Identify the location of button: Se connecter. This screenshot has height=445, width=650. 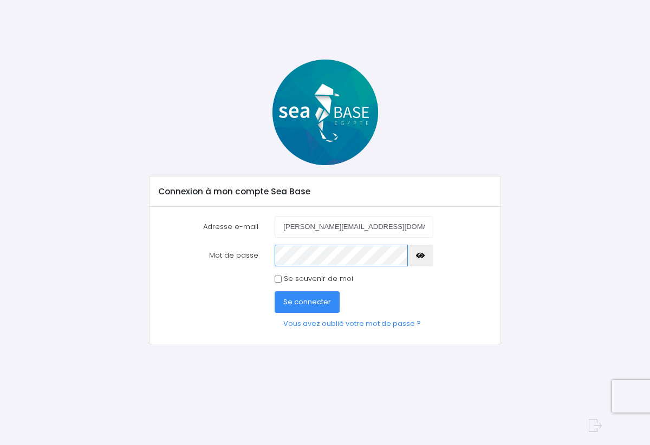
(307, 302).